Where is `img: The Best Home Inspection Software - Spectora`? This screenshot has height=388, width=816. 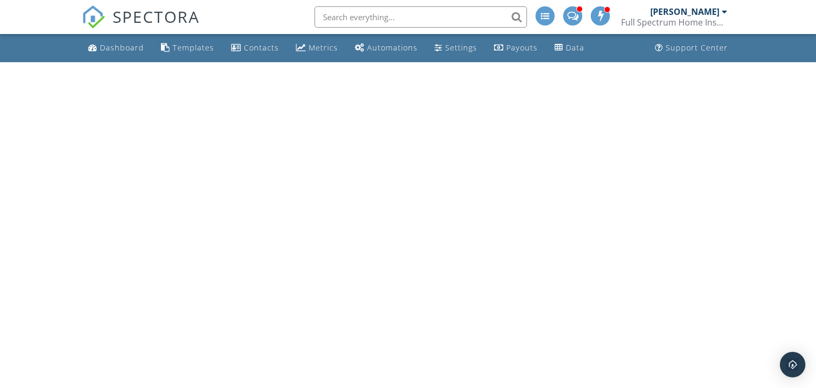
img: The Best Home Inspection Software - Spectora is located at coordinates (93, 17).